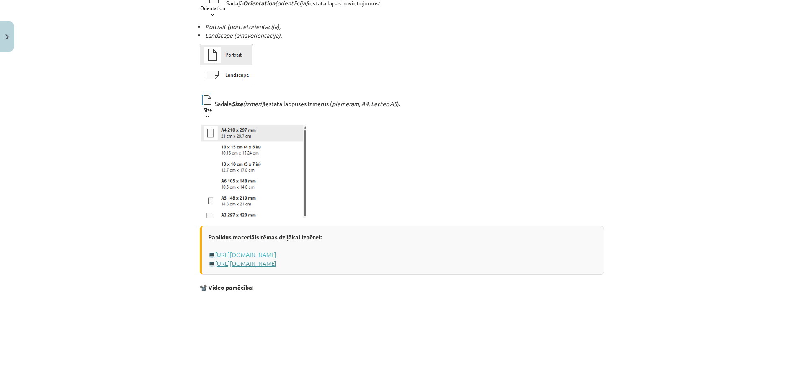 This screenshot has width=804, height=382. What do you see at coordinates (364, 103) in the screenshot?
I see `i: piemēram, A4, Letter, A5` at bounding box center [364, 103].